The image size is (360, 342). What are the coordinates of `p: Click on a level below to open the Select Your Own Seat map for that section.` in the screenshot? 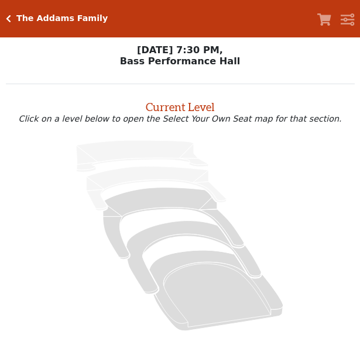 It's located at (180, 119).